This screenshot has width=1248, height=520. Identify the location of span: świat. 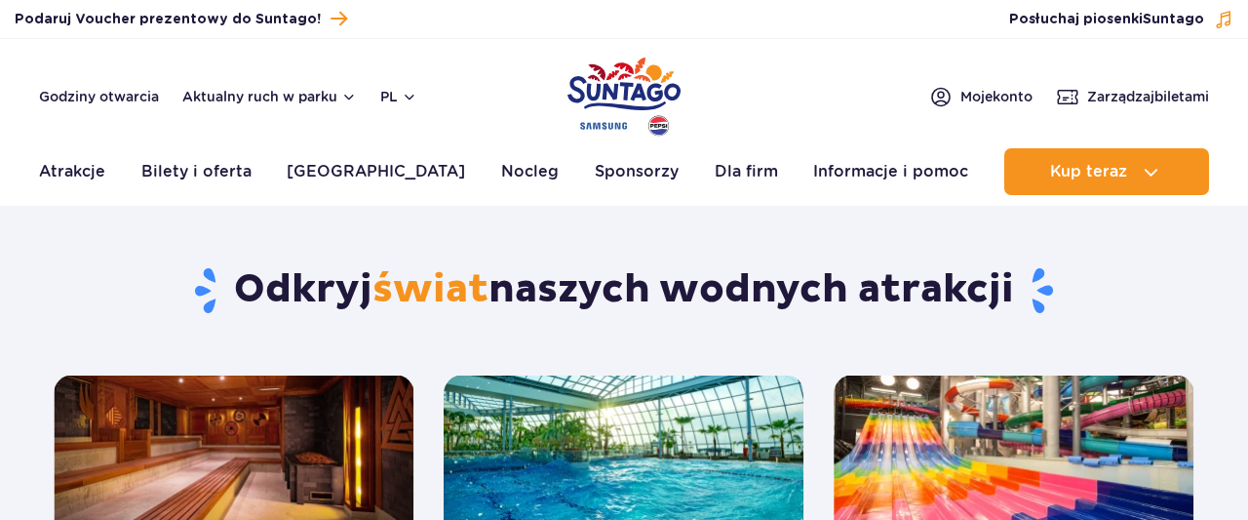
(430, 290).